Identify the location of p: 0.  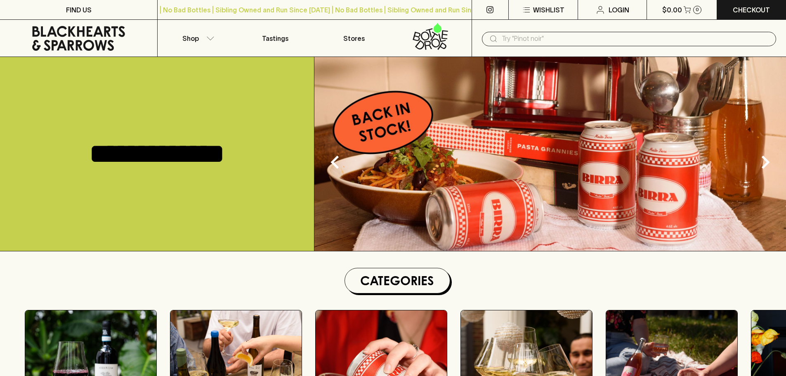
(697, 9).